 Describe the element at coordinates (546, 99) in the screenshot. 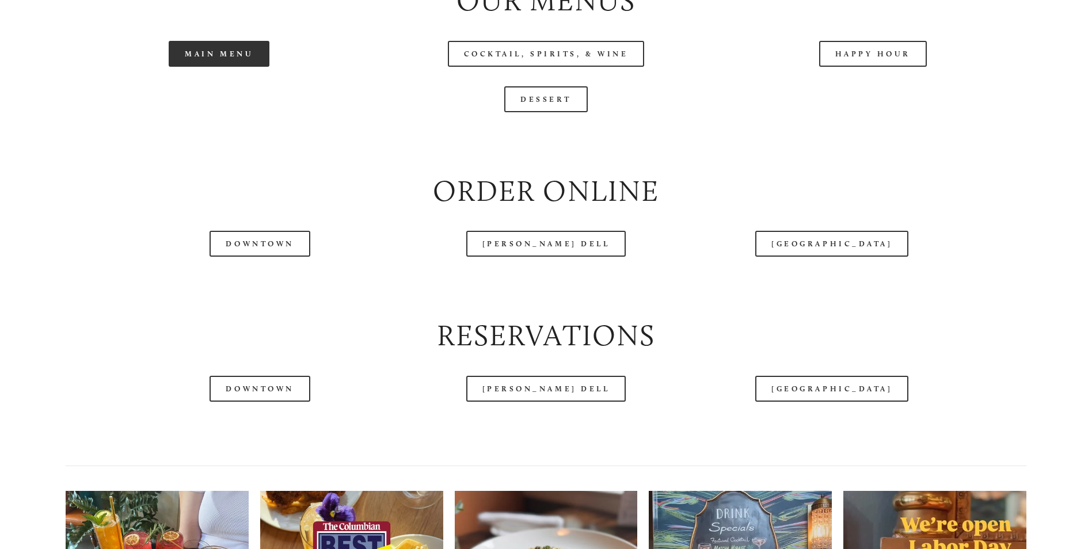

I see `a: Dessert` at that location.